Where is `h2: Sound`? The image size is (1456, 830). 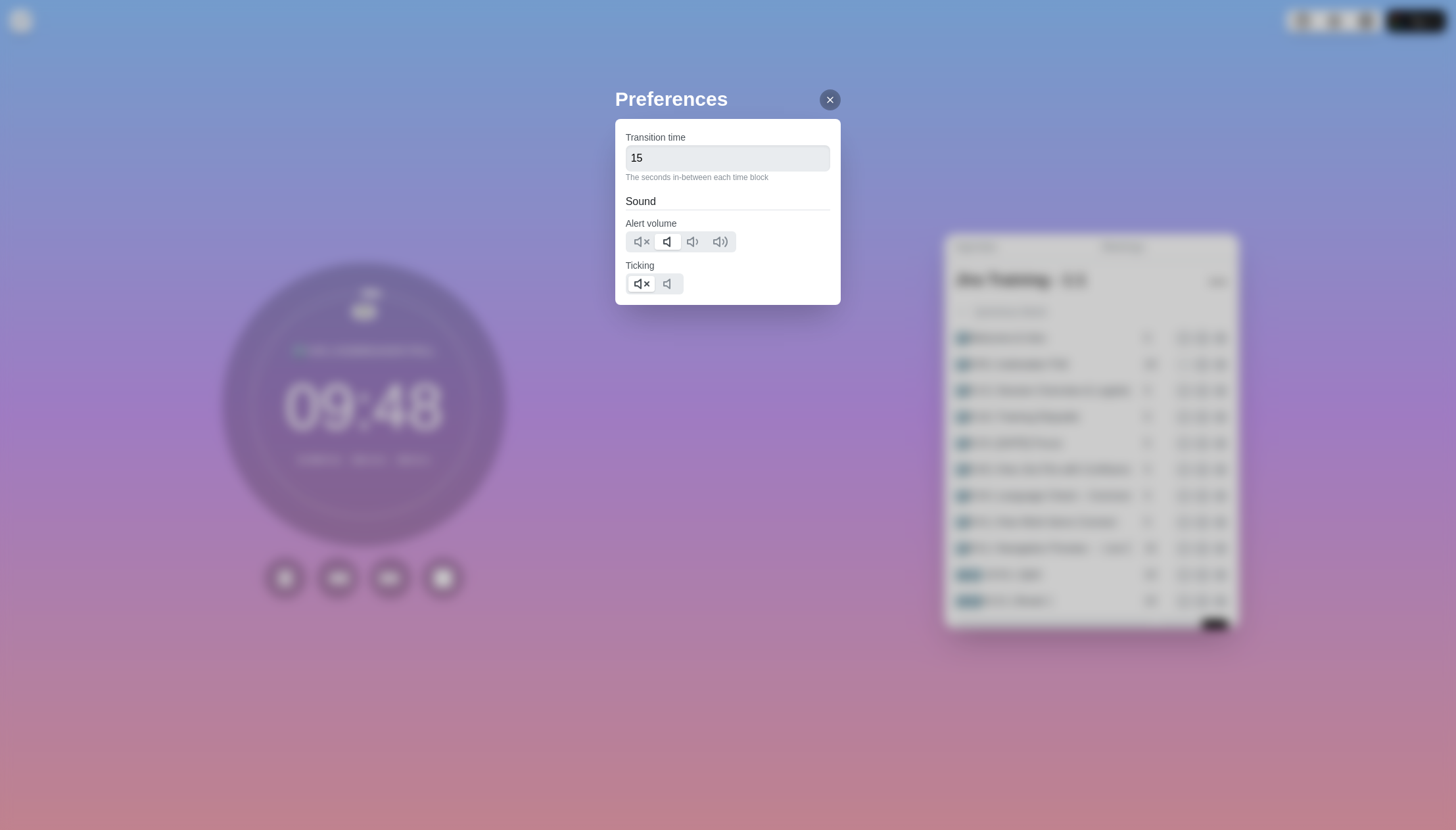 h2: Sound is located at coordinates (728, 202).